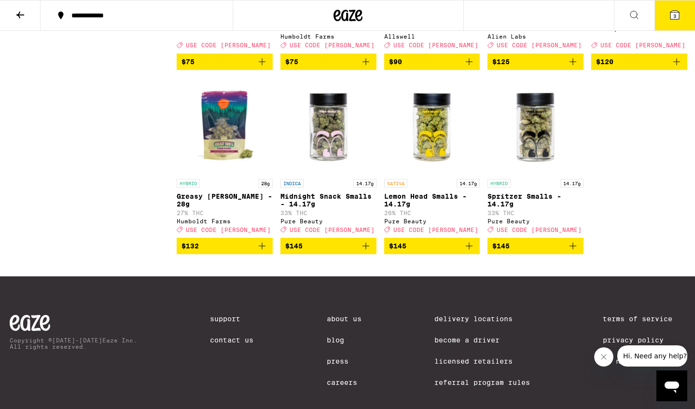 The width and height of the screenshot is (695, 409). I want to click on a: Licensed Retailers, so click(482, 362).